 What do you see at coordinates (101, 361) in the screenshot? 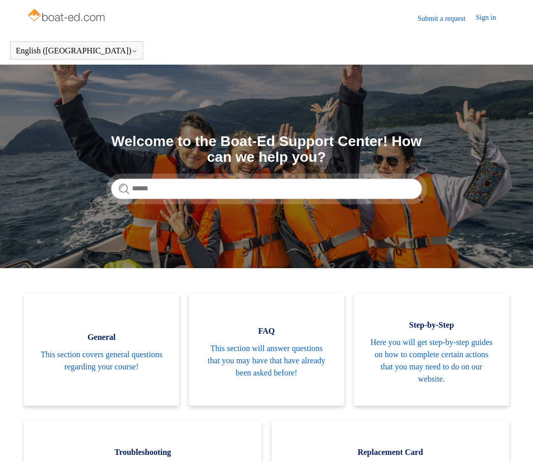
I see `span: This section covers general questions regarding your course!` at bounding box center [101, 361].